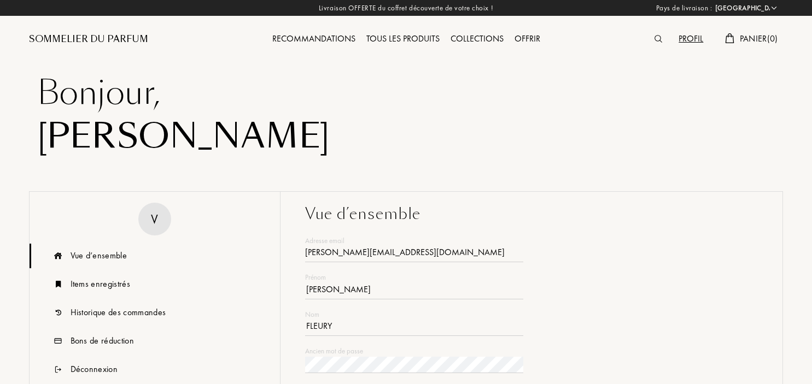  What do you see at coordinates (477, 38) in the screenshot?
I see `a: Collections` at bounding box center [477, 38].